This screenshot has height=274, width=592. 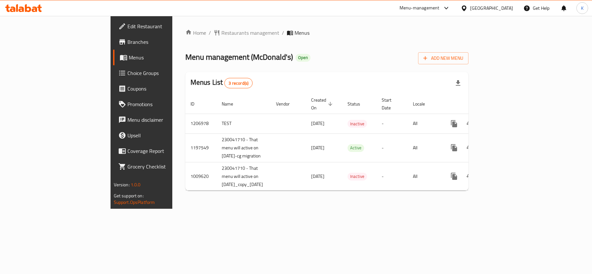 I want to click on span: Choice Groups, so click(x=166, y=73).